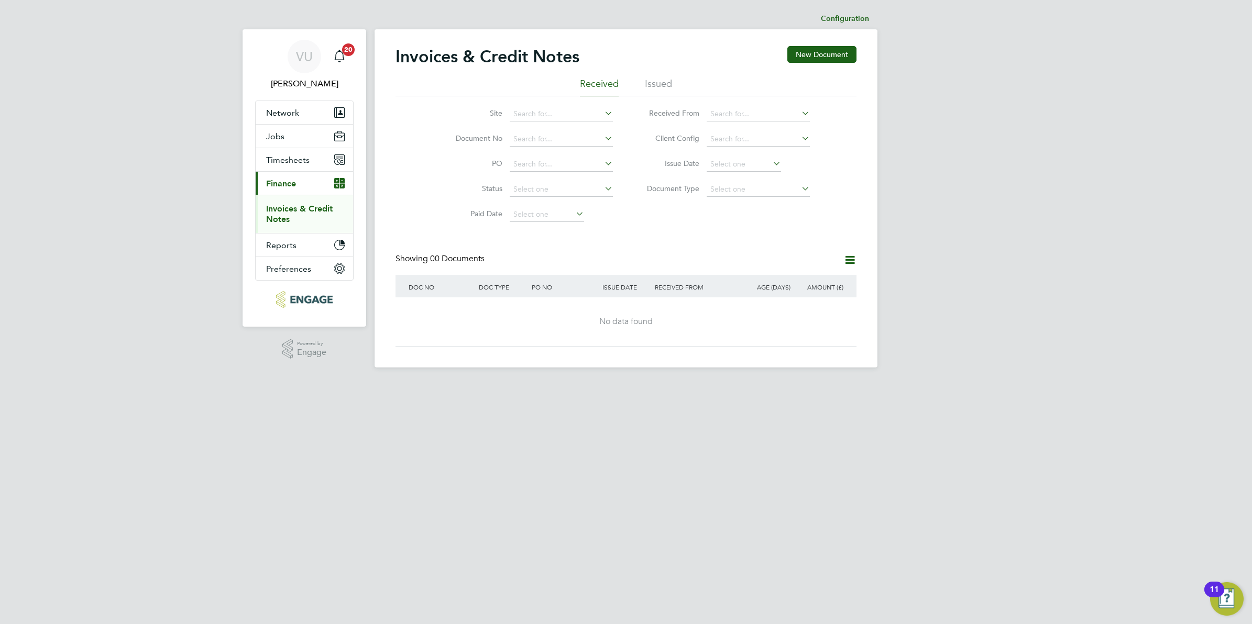 The height and width of the screenshot is (624, 1252). What do you see at coordinates (304, 349) in the screenshot?
I see `a: Powered byEngage` at bounding box center [304, 349].